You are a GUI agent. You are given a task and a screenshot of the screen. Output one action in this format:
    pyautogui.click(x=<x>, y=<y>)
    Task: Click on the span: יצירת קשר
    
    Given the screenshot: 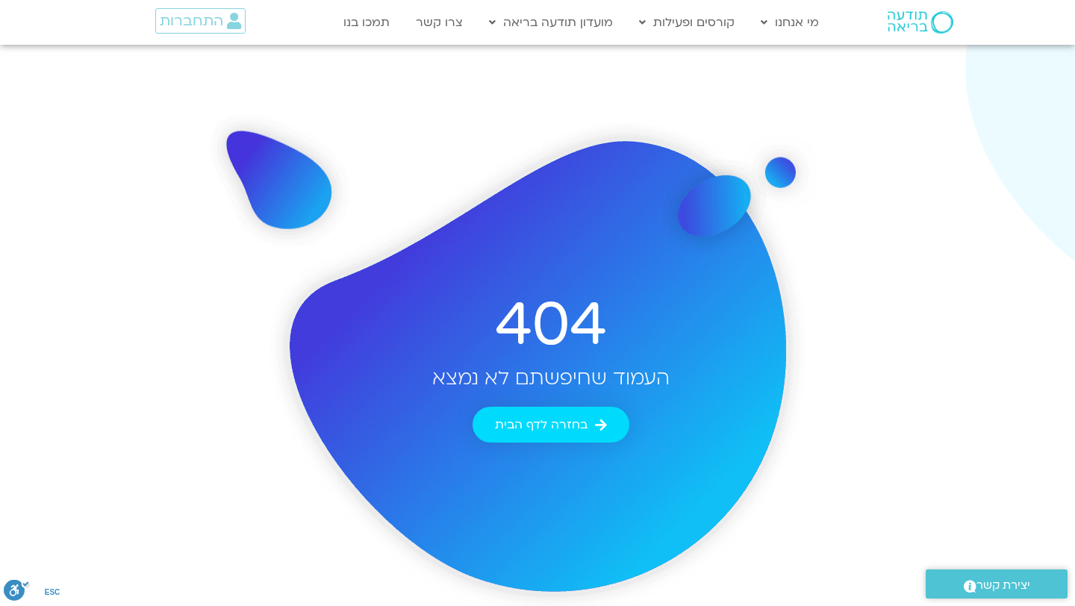 What is the action you would take?
    pyautogui.click(x=1003, y=585)
    